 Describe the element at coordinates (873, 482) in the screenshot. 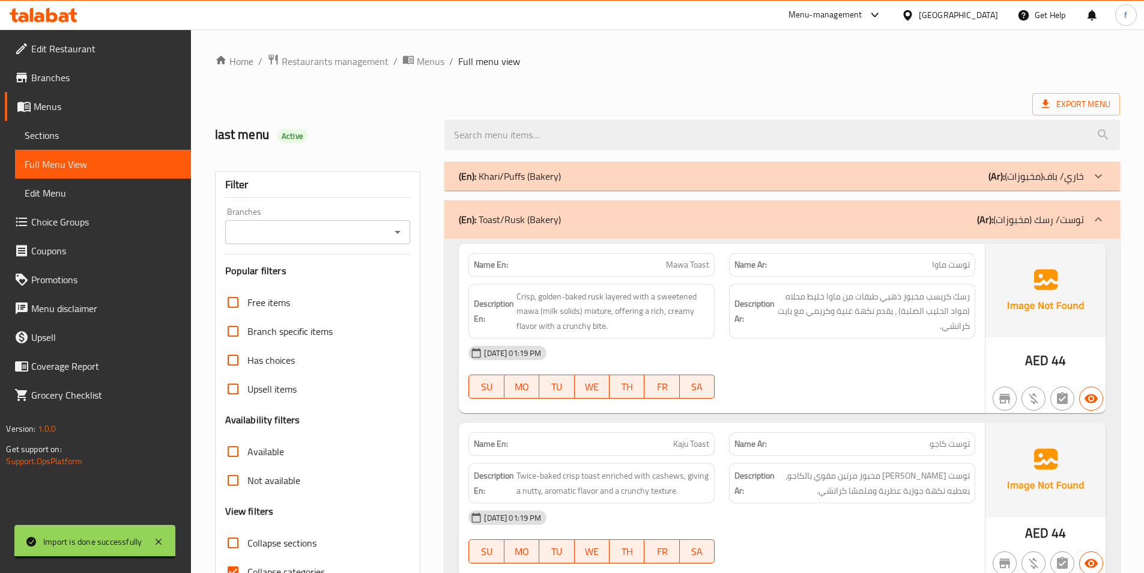

I see `span: توست كريسب مخبوز مرتين مقوي بالكاجو، يعطيه نكهة جوزية عطرية وملمسًا كرانشي.` at that location.